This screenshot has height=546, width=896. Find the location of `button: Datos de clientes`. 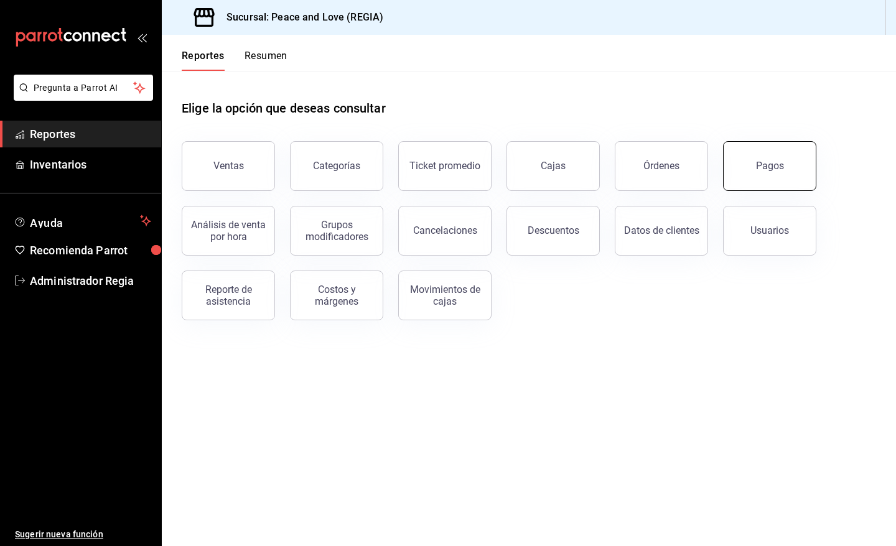

button: Datos de clientes is located at coordinates (661, 231).